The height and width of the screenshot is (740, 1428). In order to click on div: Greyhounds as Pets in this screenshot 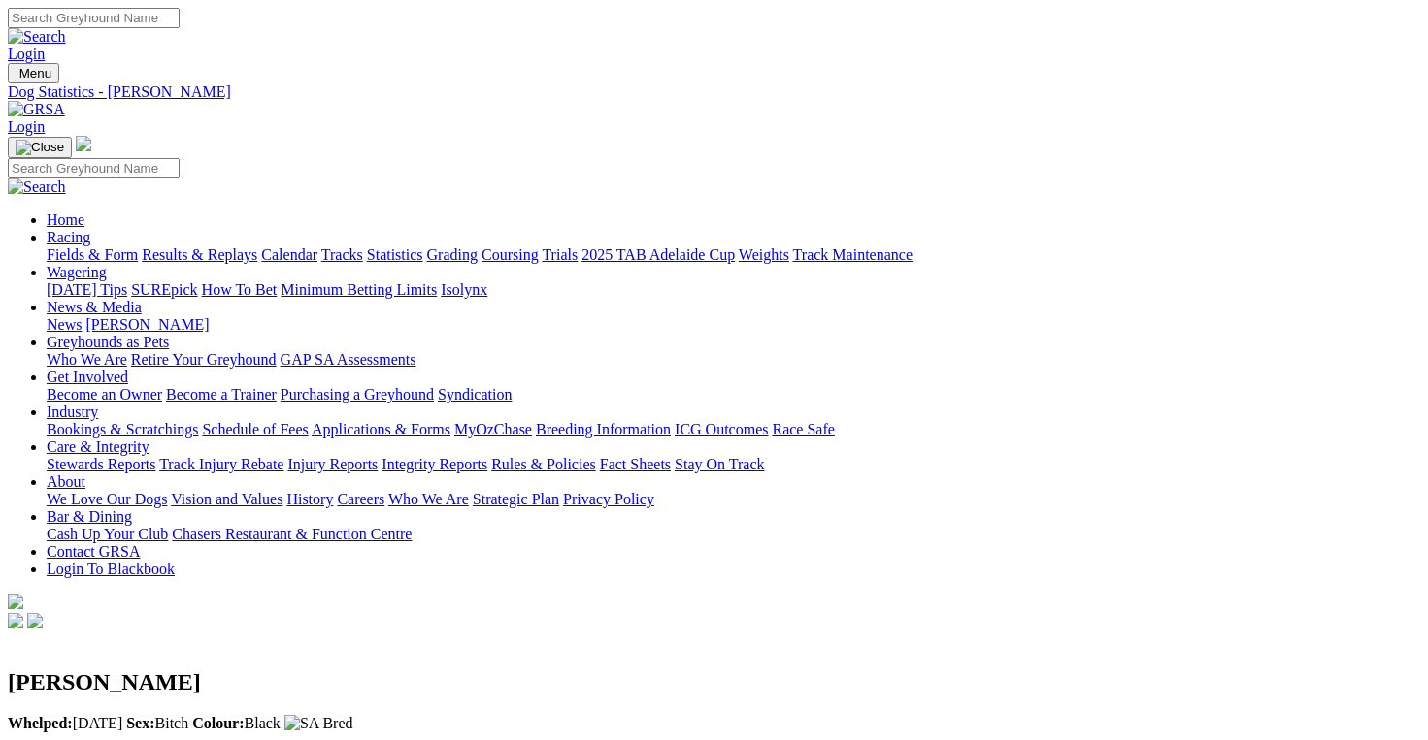, I will do `click(733, 360)`.